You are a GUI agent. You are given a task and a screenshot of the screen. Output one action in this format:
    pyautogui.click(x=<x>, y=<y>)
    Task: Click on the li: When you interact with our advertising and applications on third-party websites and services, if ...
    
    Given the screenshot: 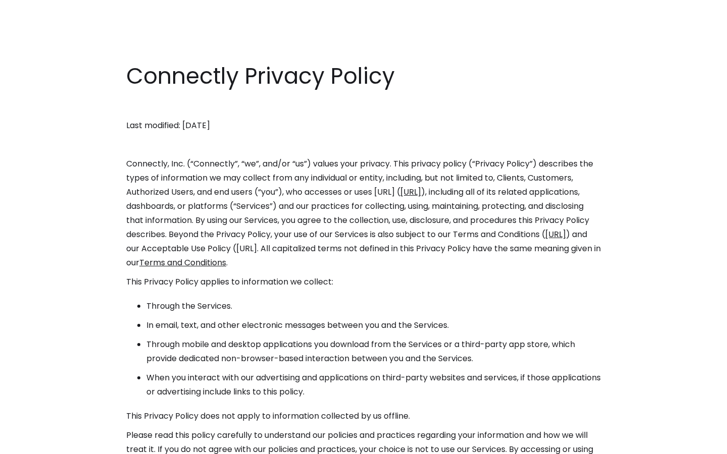 What is the action you would take?
    pyautogui.click(x=373, y=385)
    